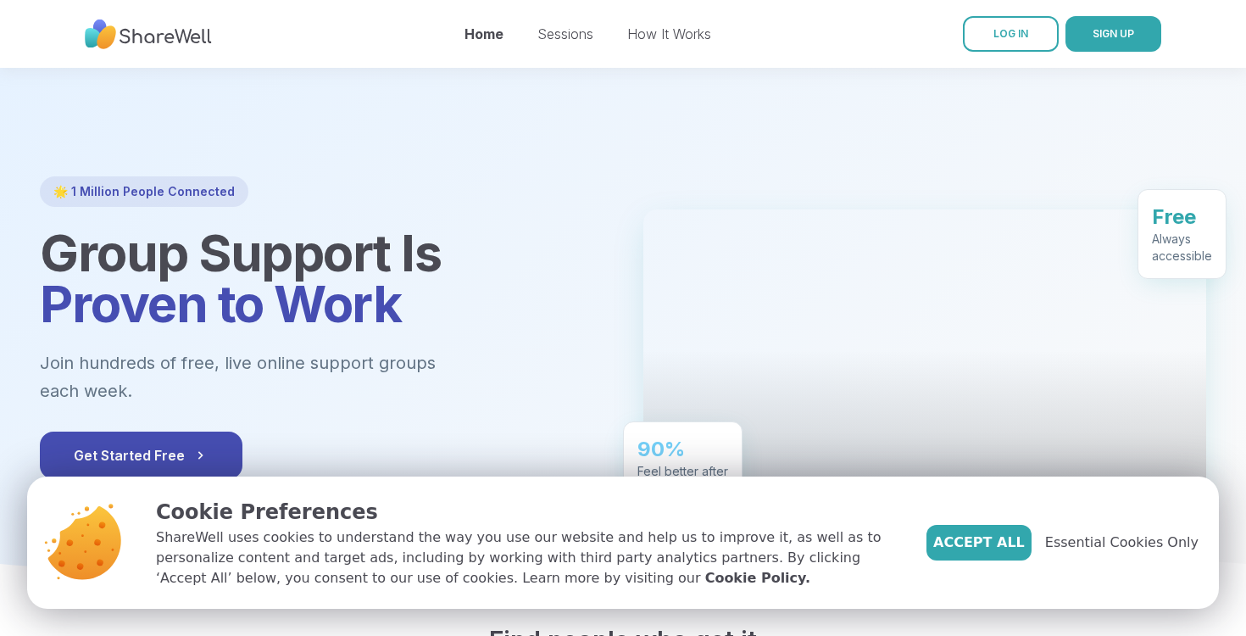  I want to click on button: SIGN UP, so click(1113, 34).